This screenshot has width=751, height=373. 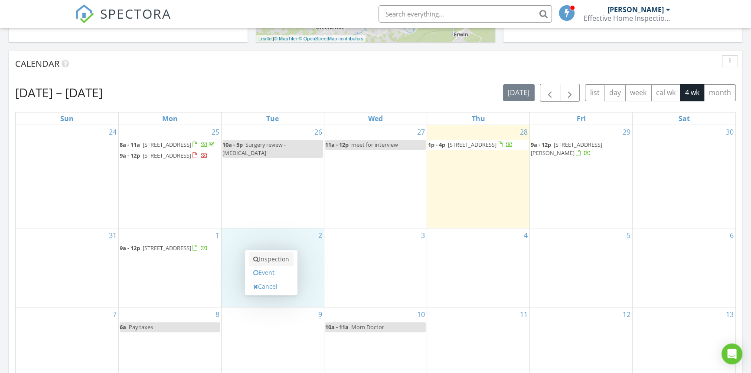 What do you see at coordinates (524, 132) in the screenshot?
I see `a: Go to August 28, 2025` at bounding box center [524, 132].